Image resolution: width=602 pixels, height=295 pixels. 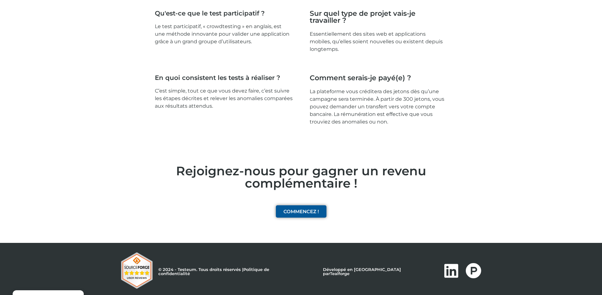 What do you see at coordinates (378, 42) in the screenshot?
I see `p: Essentiellement des sites web et applications mobiles, qu’elles soient nouvelles ou existent depu...` at bounding box center [378, 42].